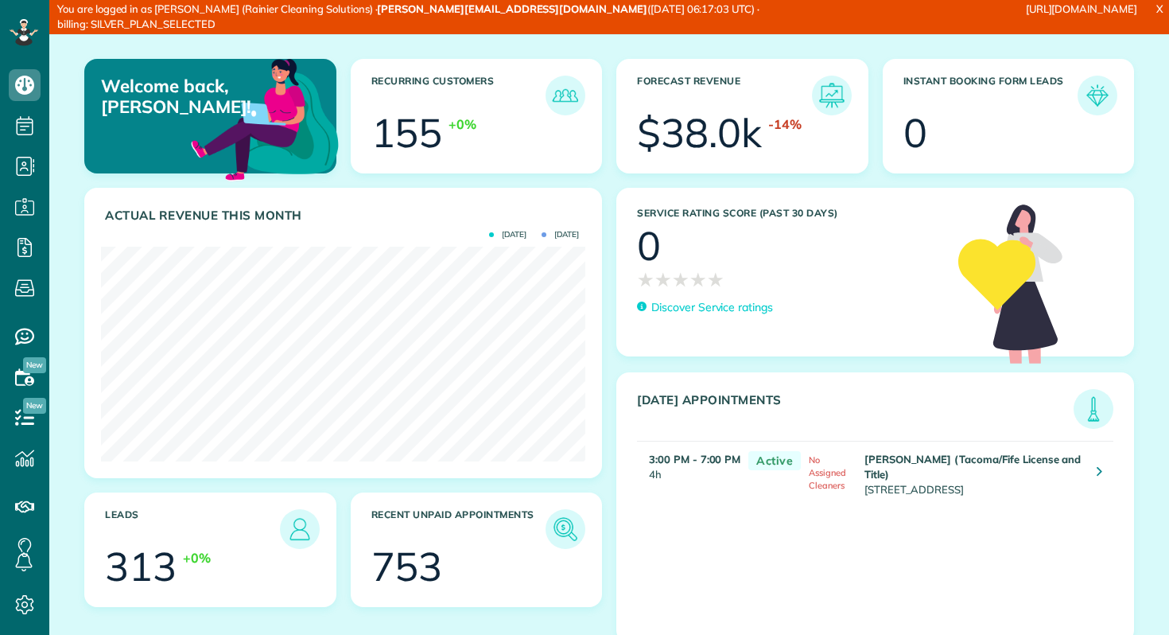  Describe the element at coordinates (775, 461) in the screenshot. I see `span: Active` at that location.